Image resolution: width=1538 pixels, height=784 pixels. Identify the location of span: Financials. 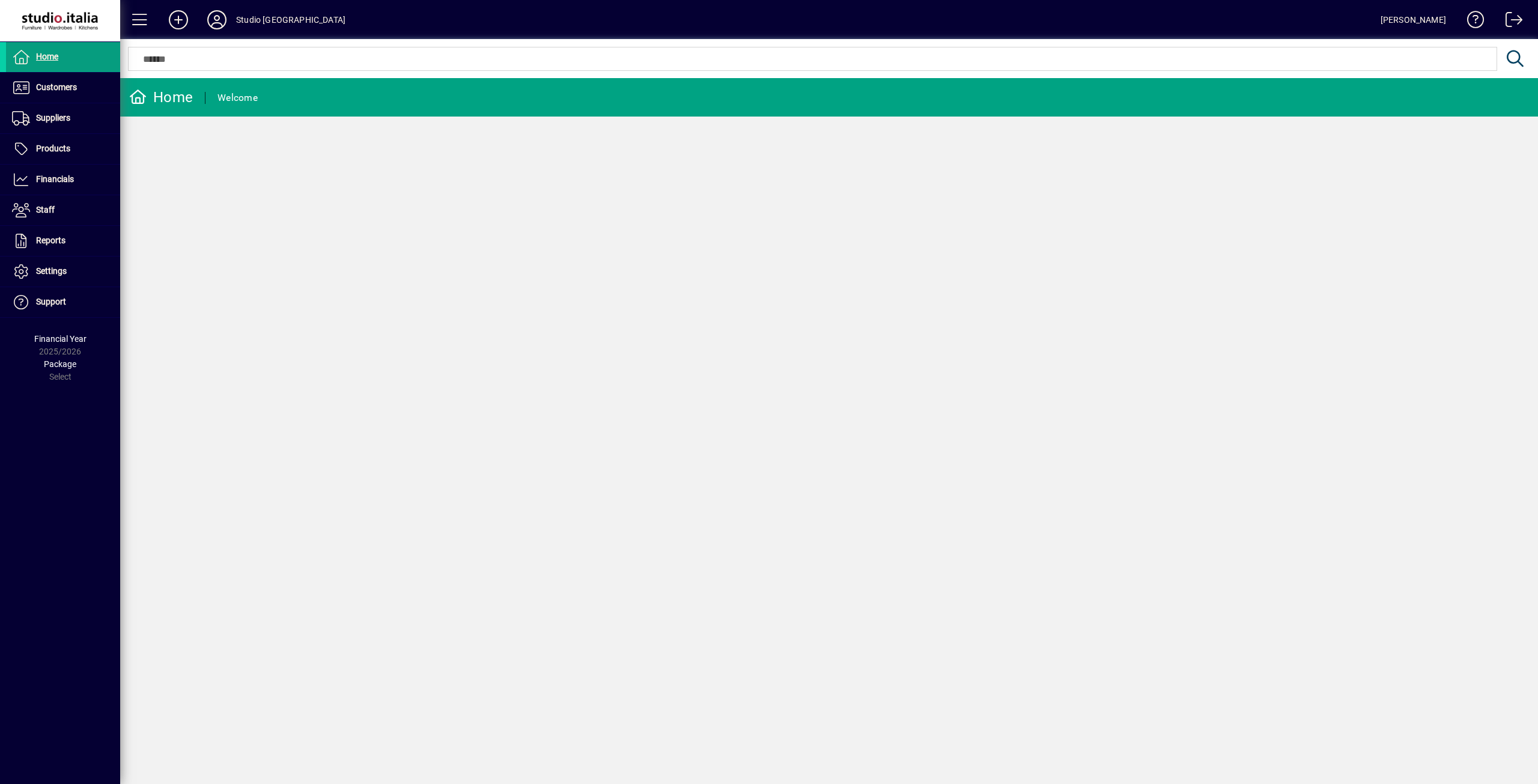
(54, 179).